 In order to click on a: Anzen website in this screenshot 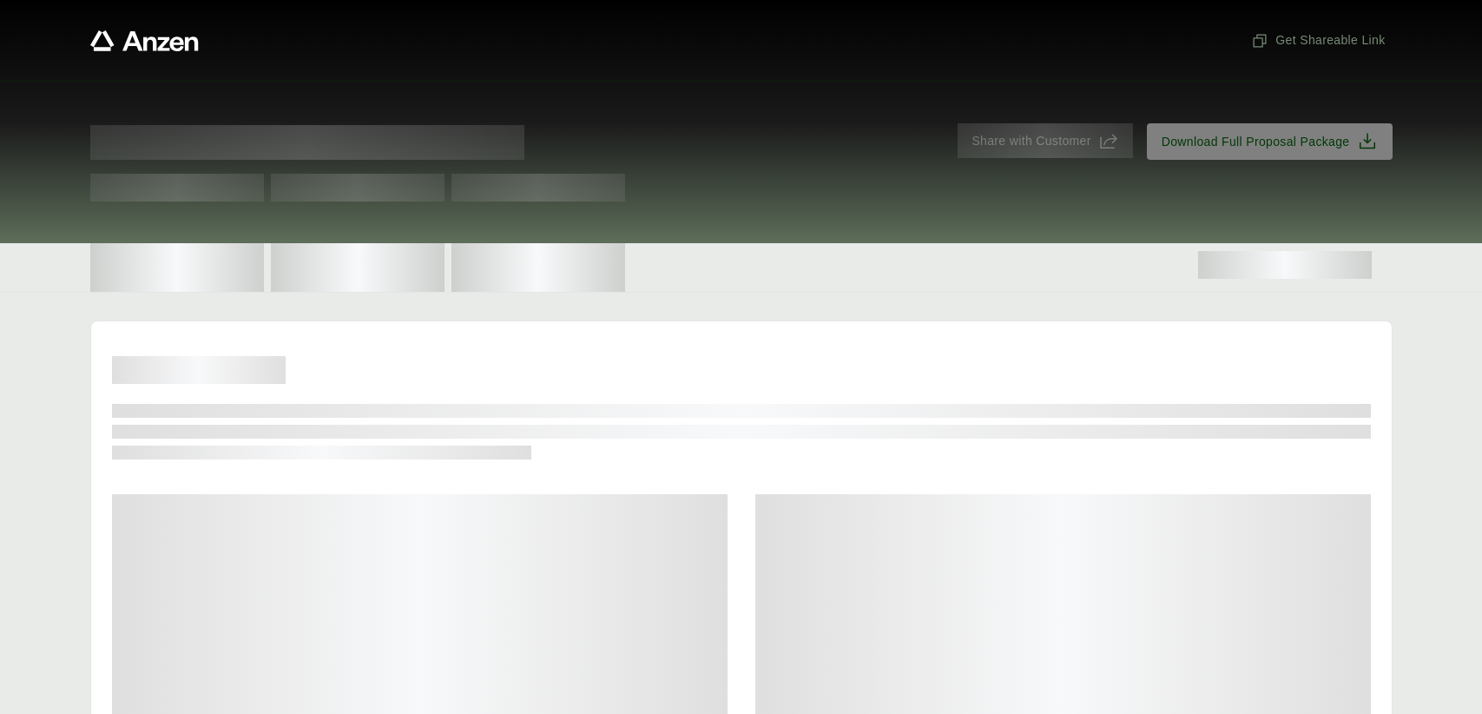, I will do `click(144, 41)`.